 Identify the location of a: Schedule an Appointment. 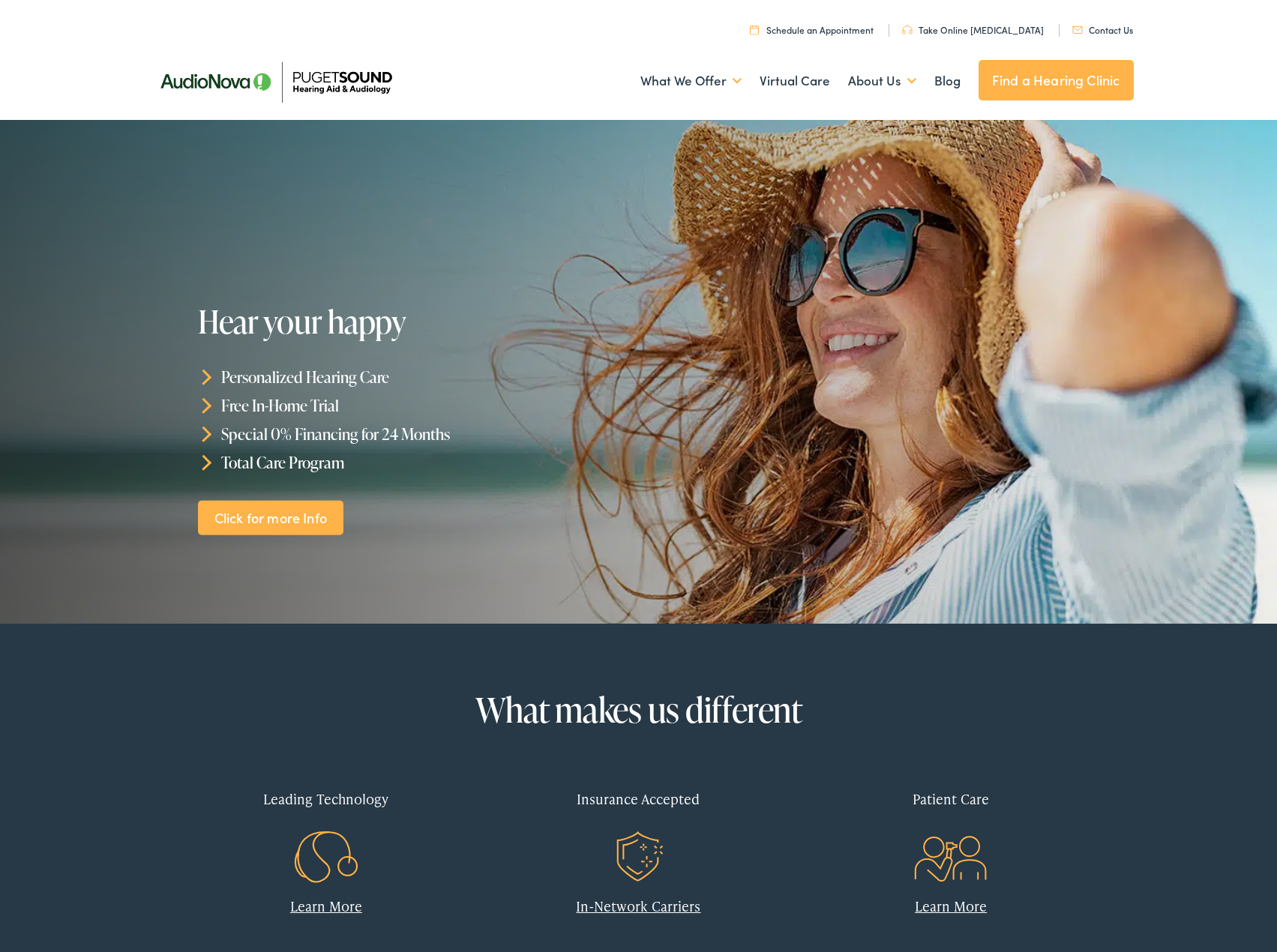
(812, 30).